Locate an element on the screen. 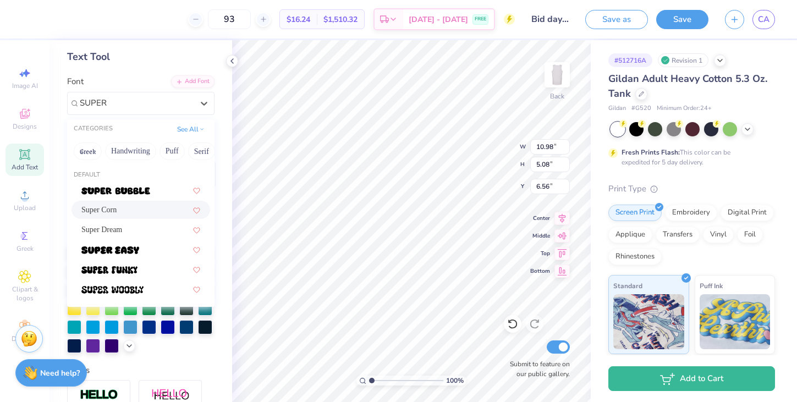  label: Font is located at coordinates (75, 81).